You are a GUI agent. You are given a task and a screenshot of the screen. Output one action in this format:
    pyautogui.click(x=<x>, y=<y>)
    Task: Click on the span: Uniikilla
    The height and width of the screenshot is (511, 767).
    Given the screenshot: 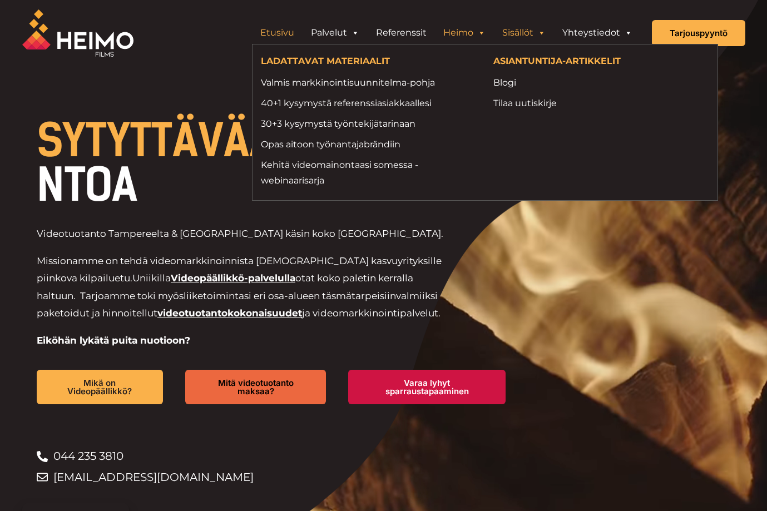 What is the action you would take?
    pyautogui.click(x=151, y=278)
    